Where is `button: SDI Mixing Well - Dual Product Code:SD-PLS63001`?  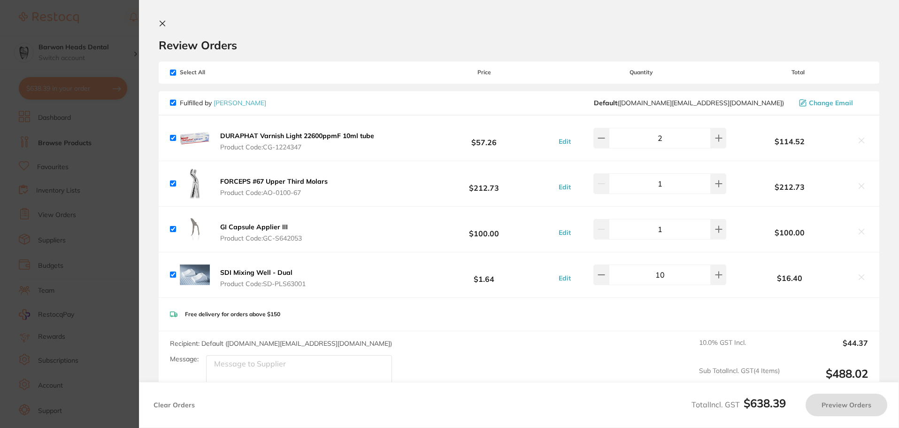 button: SDI Mixing Well - Dual Product Code:SD-PLS63001 is located at coordinates (263, 278).